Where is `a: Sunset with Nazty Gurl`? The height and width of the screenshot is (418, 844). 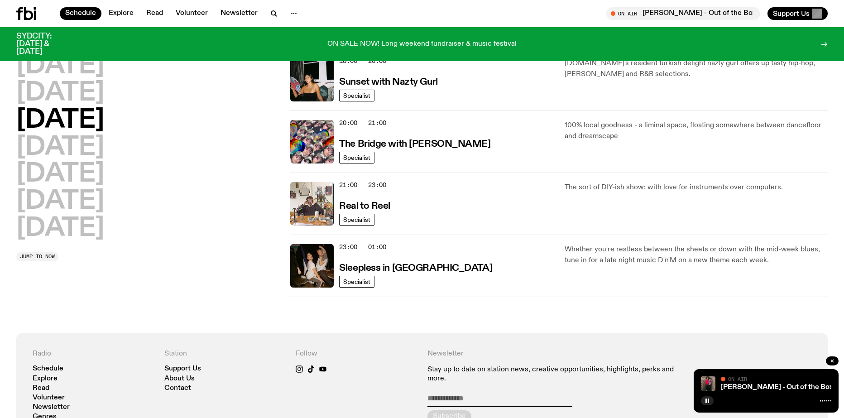
a: Sunset with Nazty Gurl is located at coordinates (388, 81).